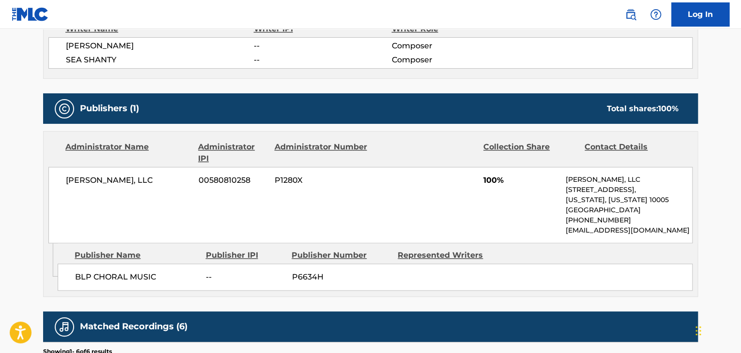 The width and height of the screenshot is (741, 353). What do you see at coordinates (631, 153) in the screenshot?
I see `div: Contact Details` at bounding box center [631, 153].